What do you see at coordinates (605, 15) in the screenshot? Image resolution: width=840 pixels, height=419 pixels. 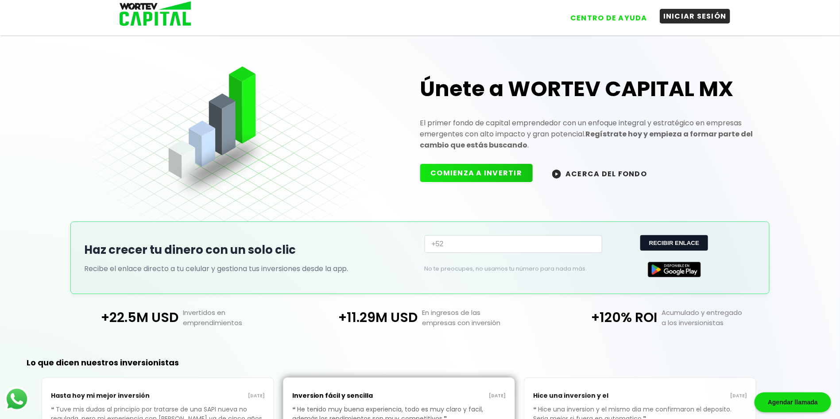 I see `a: CENTRO DE AYUDA` at bounding box center [605, 15].